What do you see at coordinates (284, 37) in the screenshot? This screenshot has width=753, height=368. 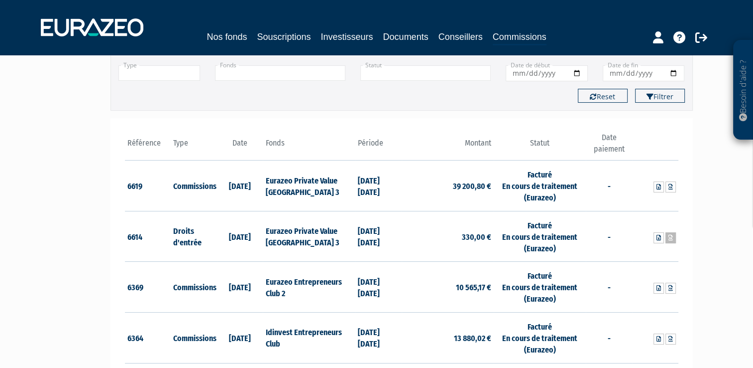 I see `a: Souscriptions` at bounding box center [284, 37].